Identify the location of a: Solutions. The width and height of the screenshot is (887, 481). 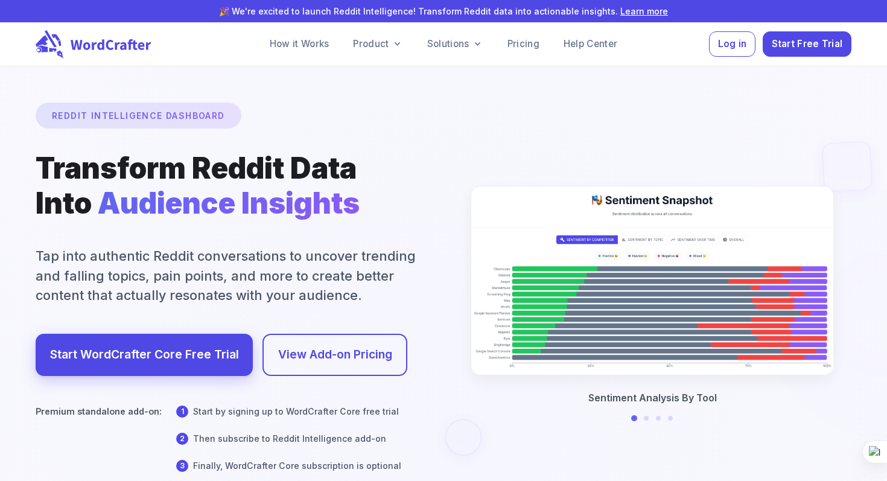
(455, 44).